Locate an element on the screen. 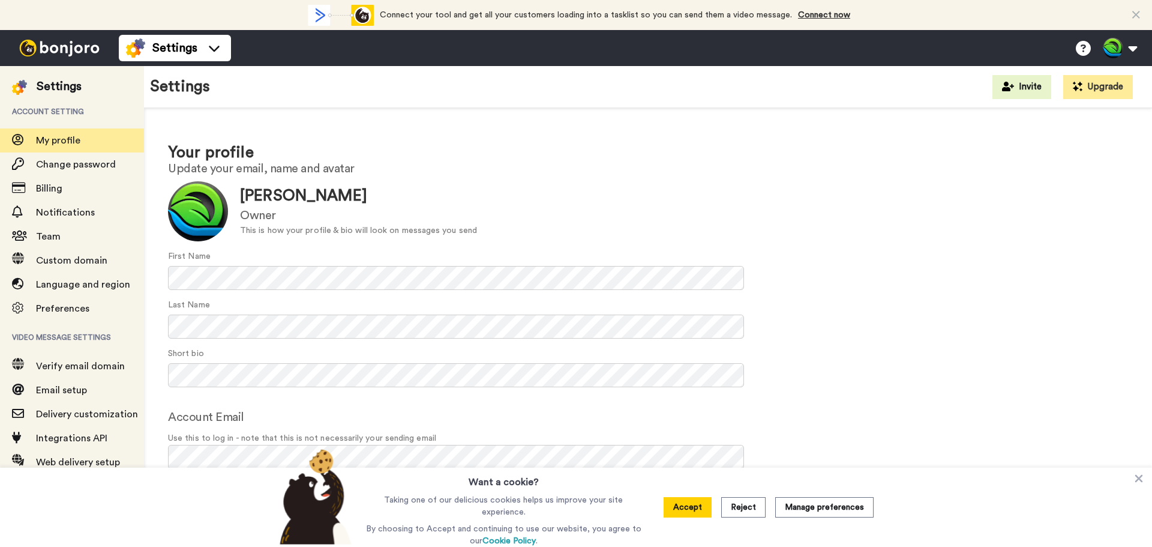 Image resolution: width=1152 pixels, height=547 pixels. span: Change password is located at coordinates (76, 164).